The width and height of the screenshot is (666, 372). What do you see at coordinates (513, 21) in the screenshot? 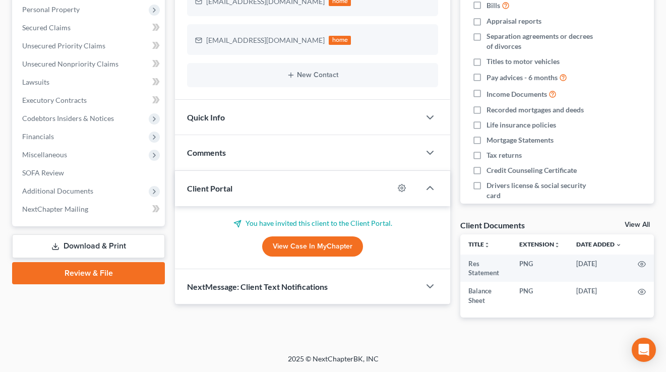
I see `span: Appraisal reports` at bounding box center [513, 21].